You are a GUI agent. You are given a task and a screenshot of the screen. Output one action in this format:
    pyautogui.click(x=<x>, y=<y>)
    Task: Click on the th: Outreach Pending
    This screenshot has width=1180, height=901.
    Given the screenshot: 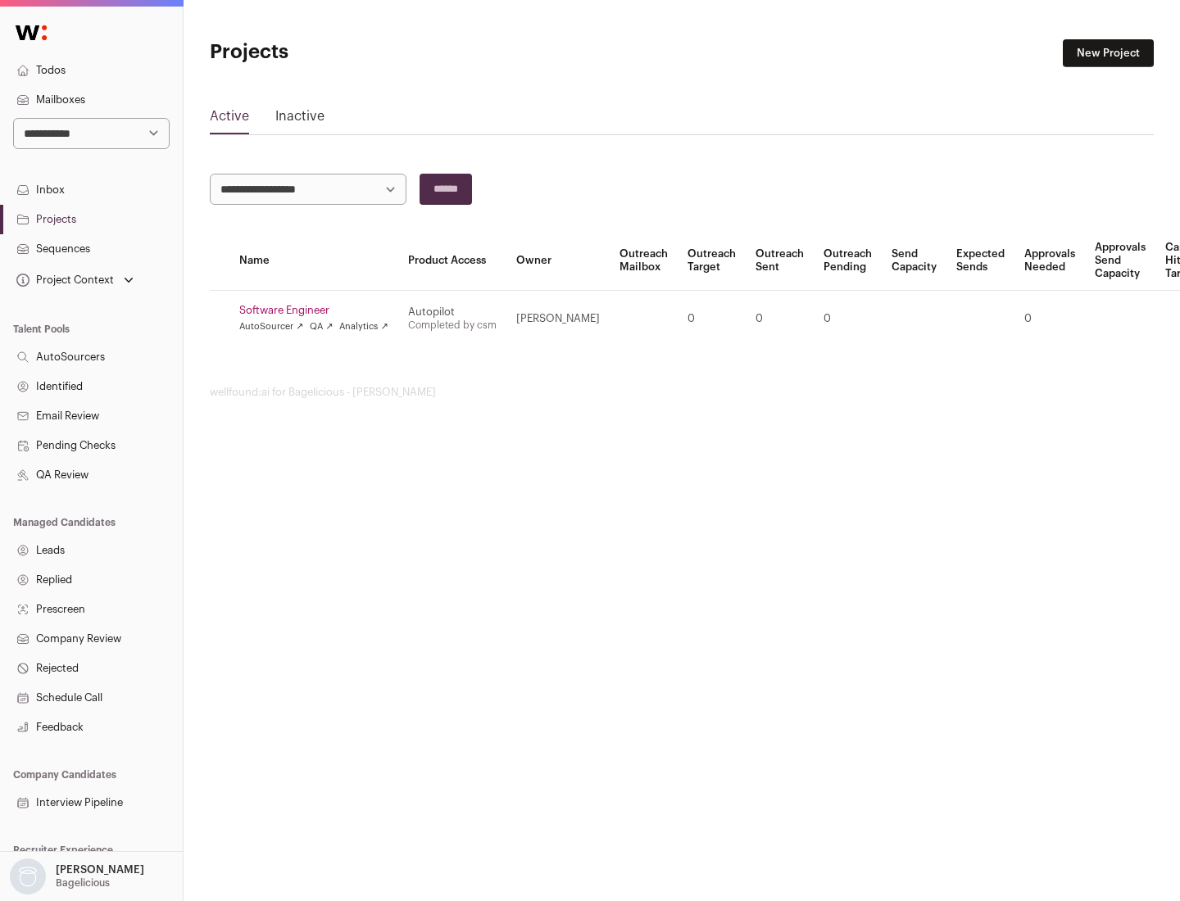 What is the action you would take?
    pyautogui.click(x=847, y=261)
    